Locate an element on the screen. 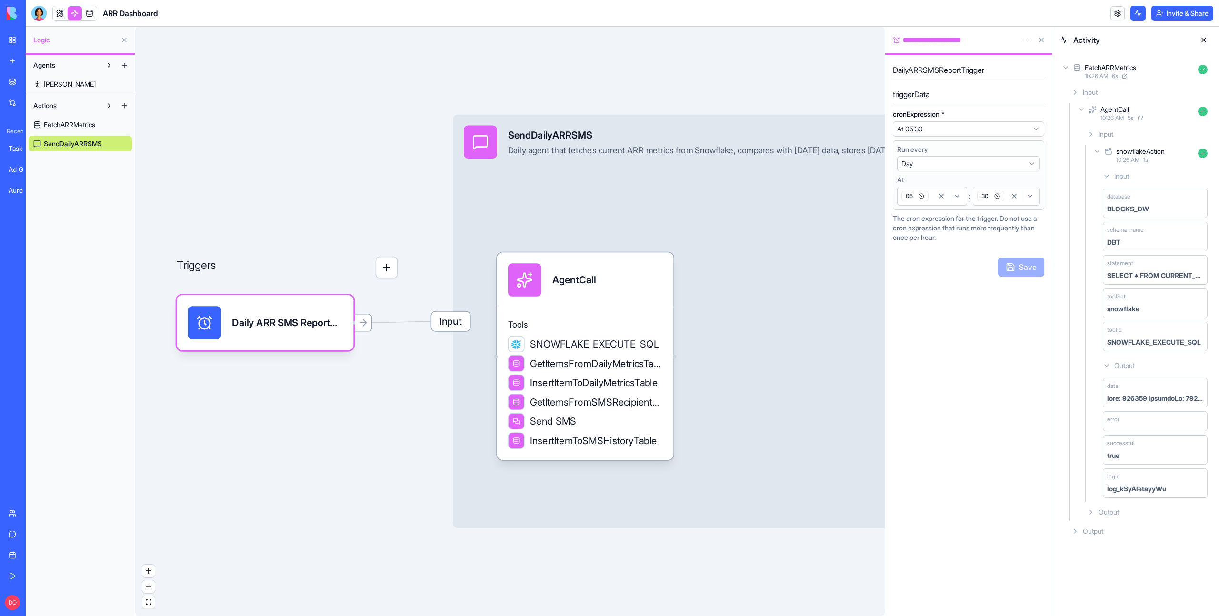  span: Logic is located at coordinates (75, 40).